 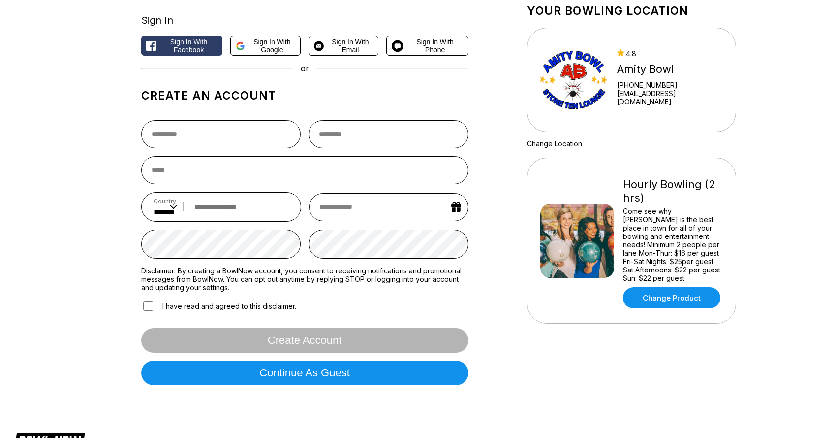 I want to click on button: Continue as guest, so click(x=305, y=373).